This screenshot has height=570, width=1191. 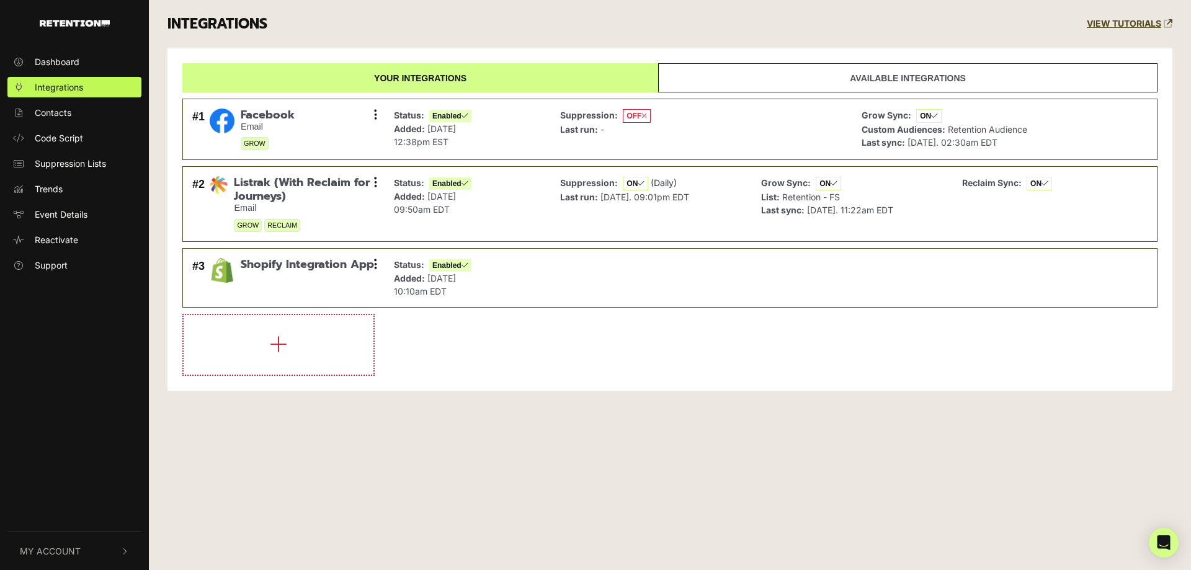 I want to click on div: Open Intercom Messenger, so click(x=1163, y=543).